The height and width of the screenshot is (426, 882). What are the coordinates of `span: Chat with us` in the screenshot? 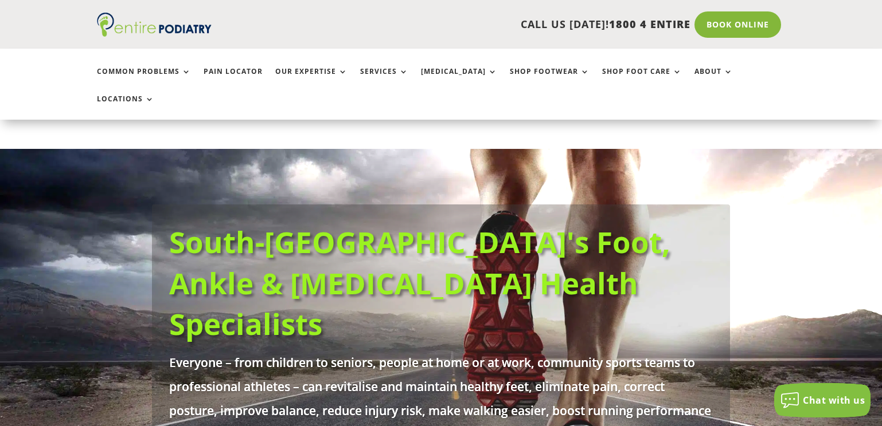 It's located at (833, 401).